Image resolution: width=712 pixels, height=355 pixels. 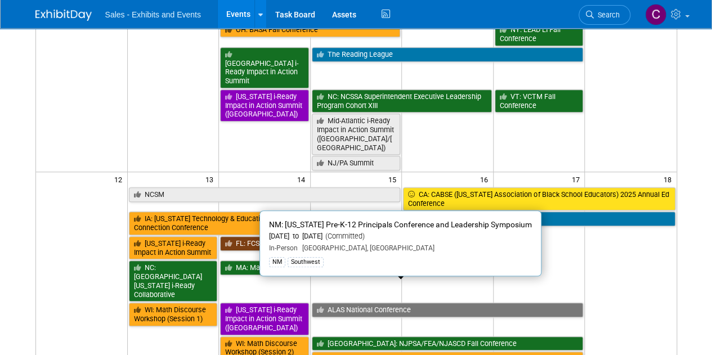 What do you see at coordinates (669, 179) in the screenshot?
I see `span: 18` at bounding box center [669, 179].